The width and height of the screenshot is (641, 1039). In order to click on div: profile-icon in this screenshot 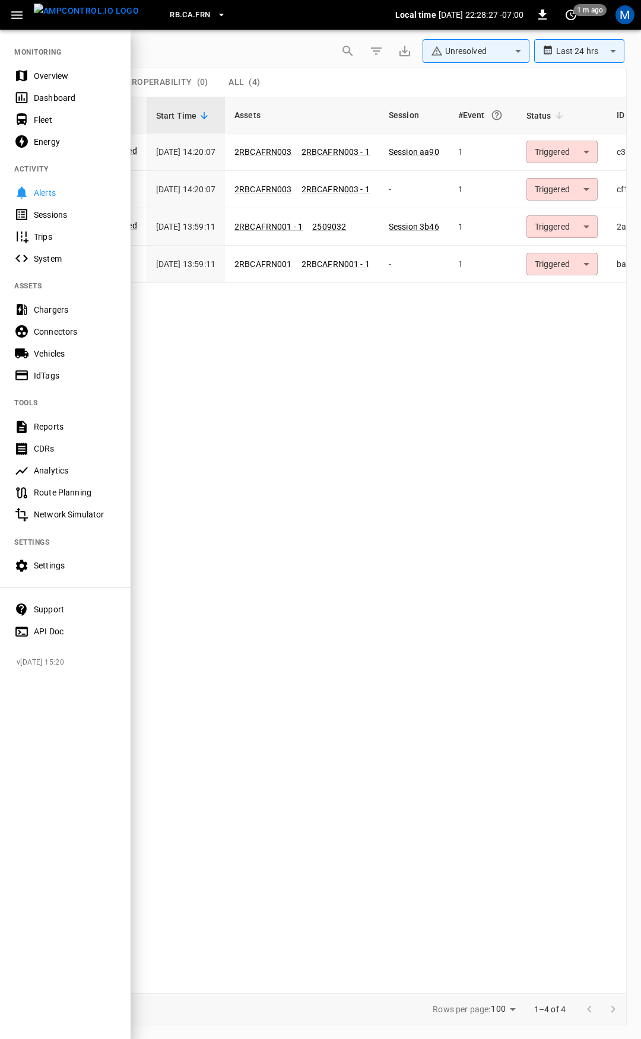, I will do `click(625, 15)`.